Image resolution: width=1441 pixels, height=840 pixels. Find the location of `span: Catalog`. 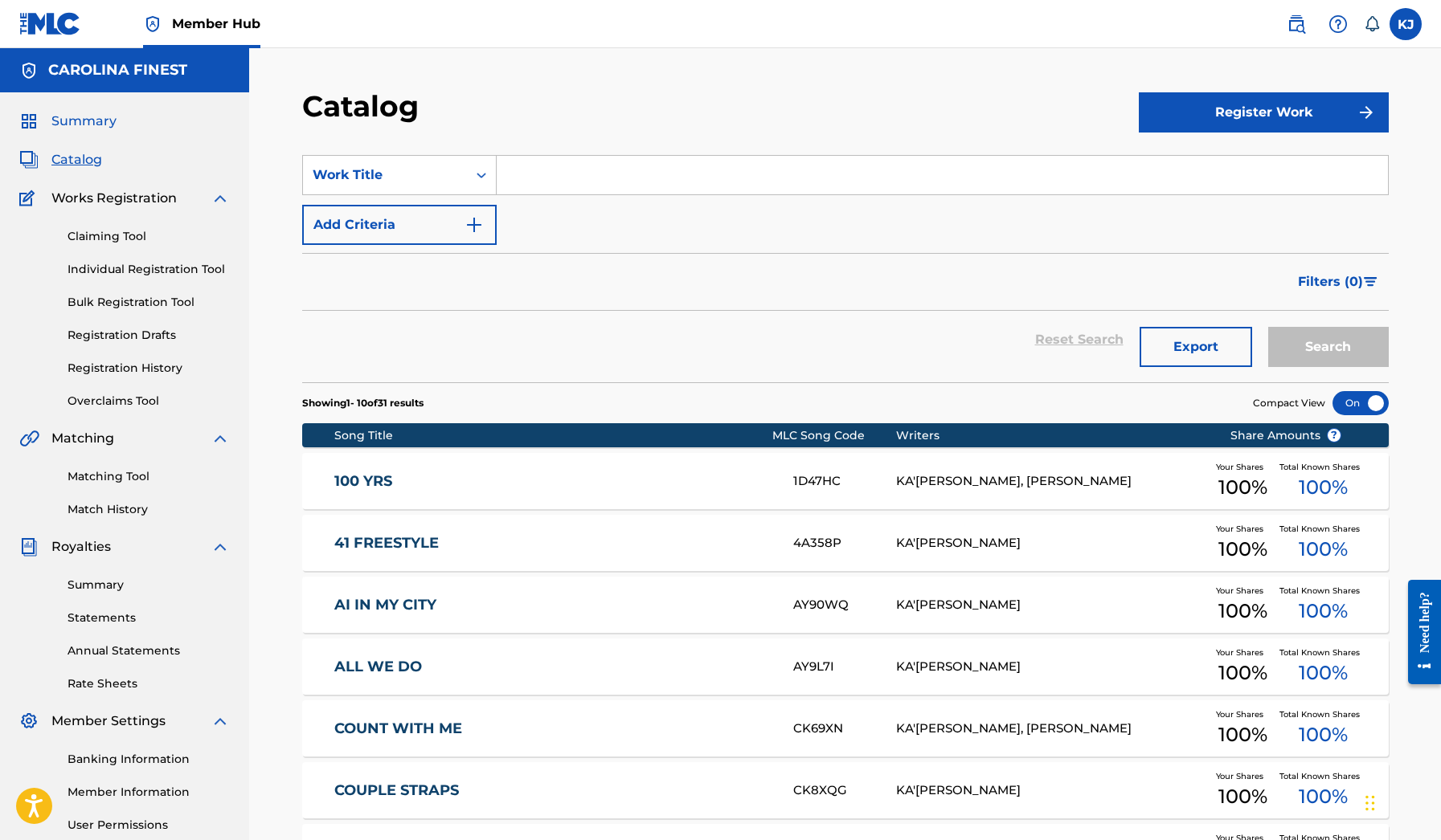

span: Catalog is located at coordinates (76, 160).